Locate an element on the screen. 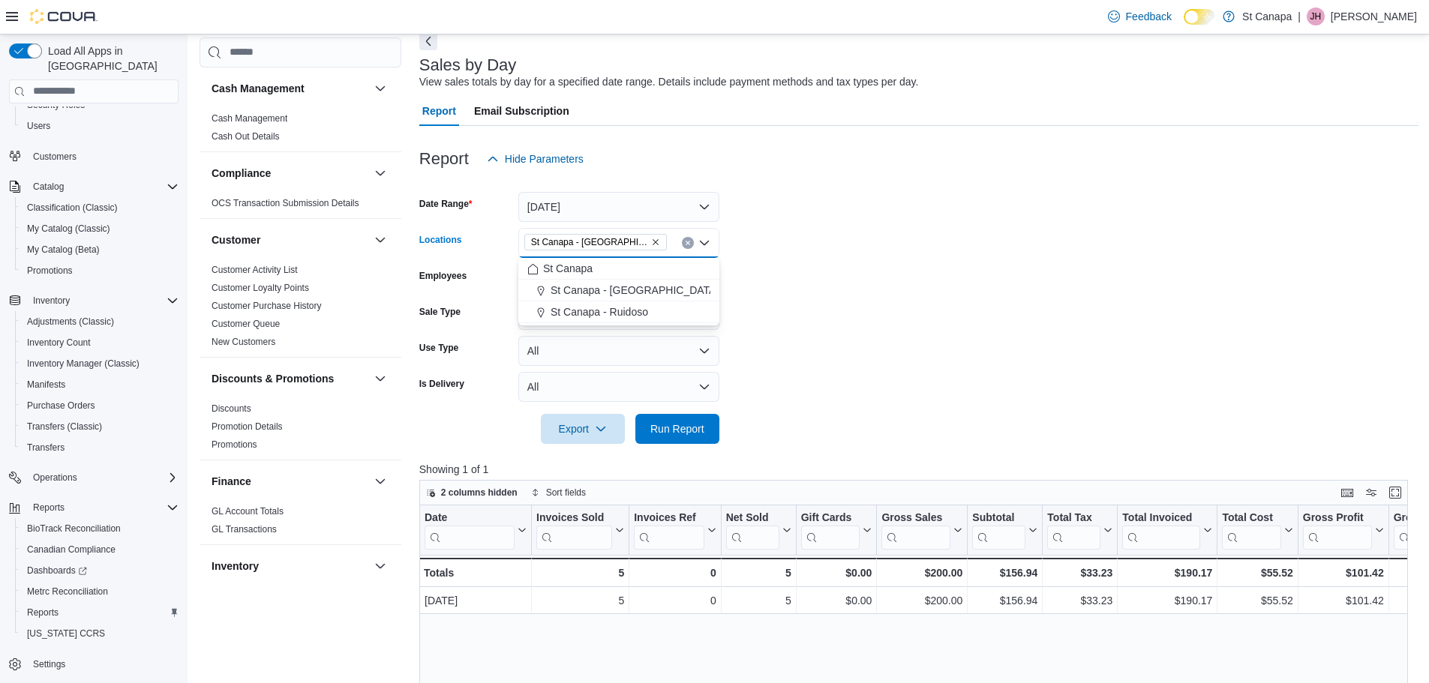  button: Subtotal is located at coordinates (1004, 530).